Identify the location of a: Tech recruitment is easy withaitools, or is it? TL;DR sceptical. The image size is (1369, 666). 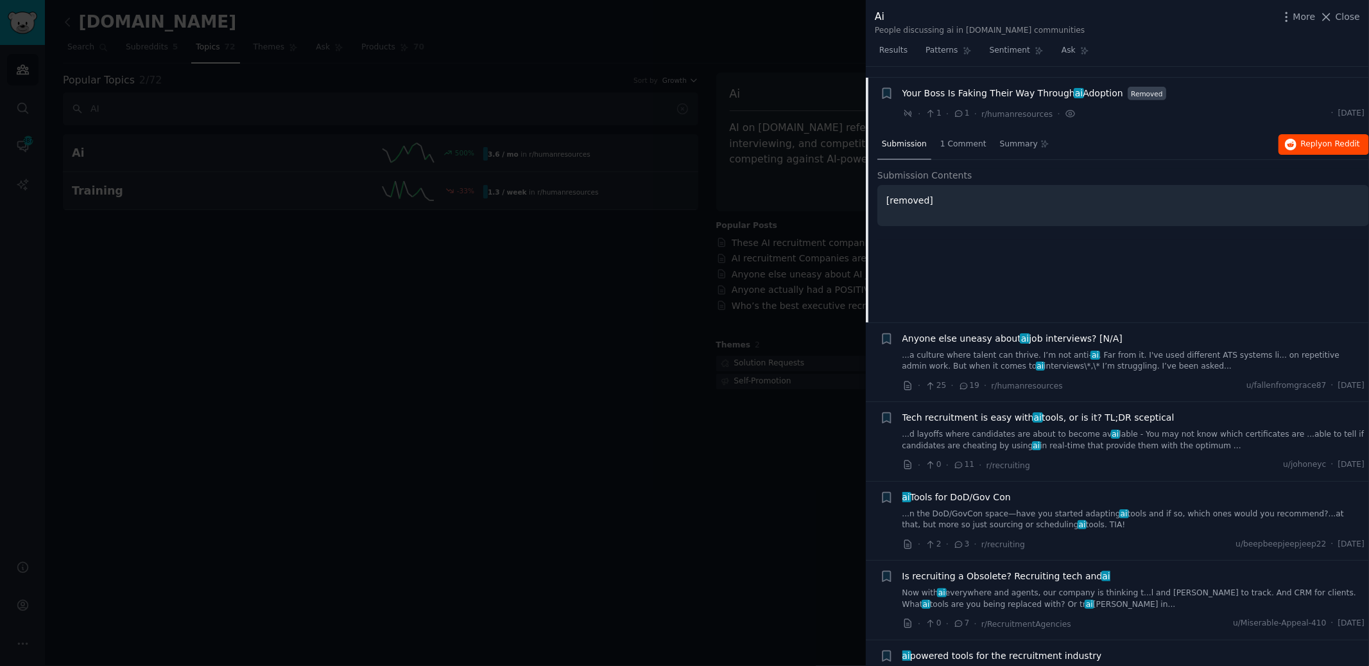
(1038, 417).